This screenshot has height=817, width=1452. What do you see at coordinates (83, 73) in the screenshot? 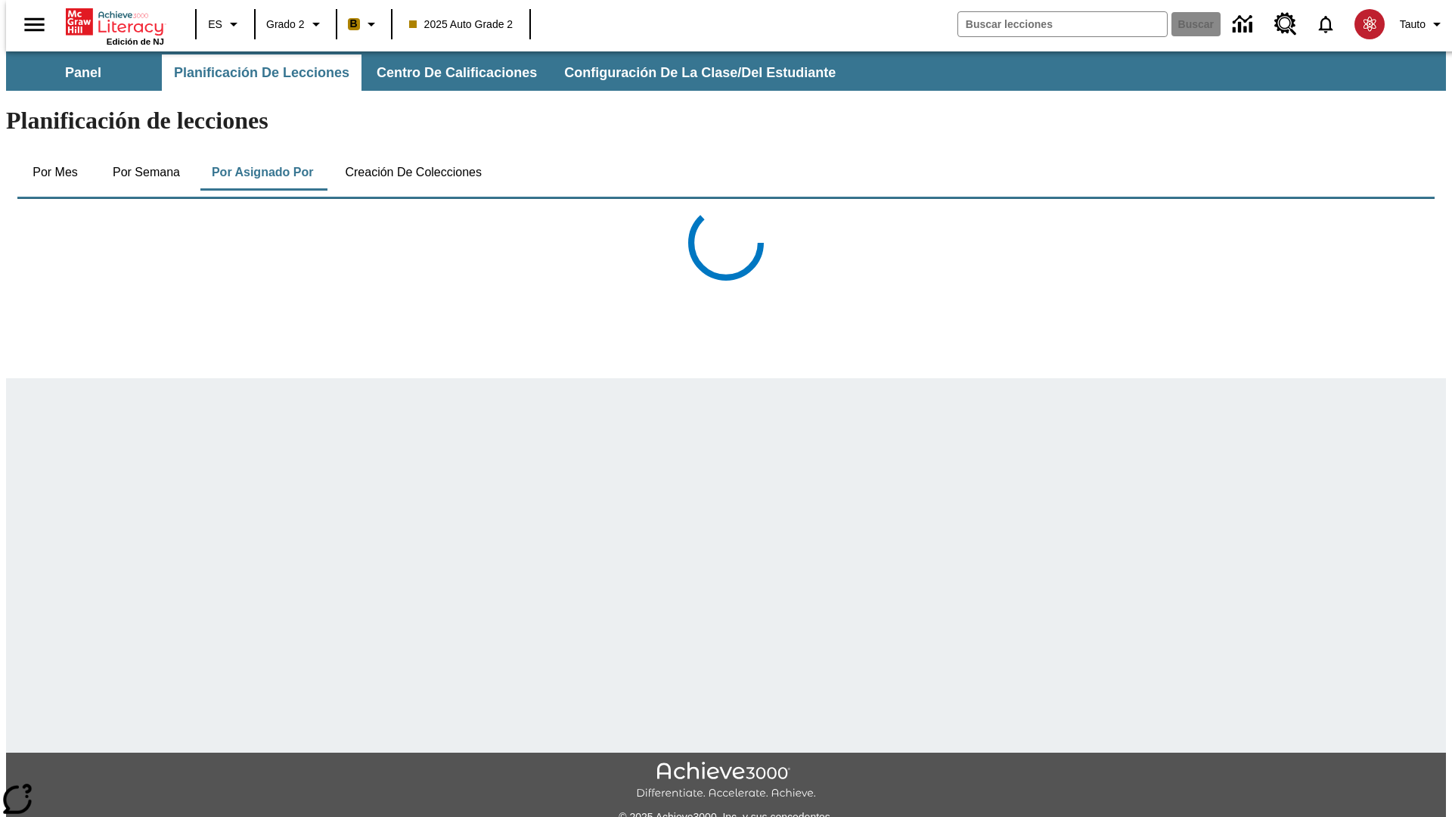
I see `button: Panel` at bounding box center [83, 73].